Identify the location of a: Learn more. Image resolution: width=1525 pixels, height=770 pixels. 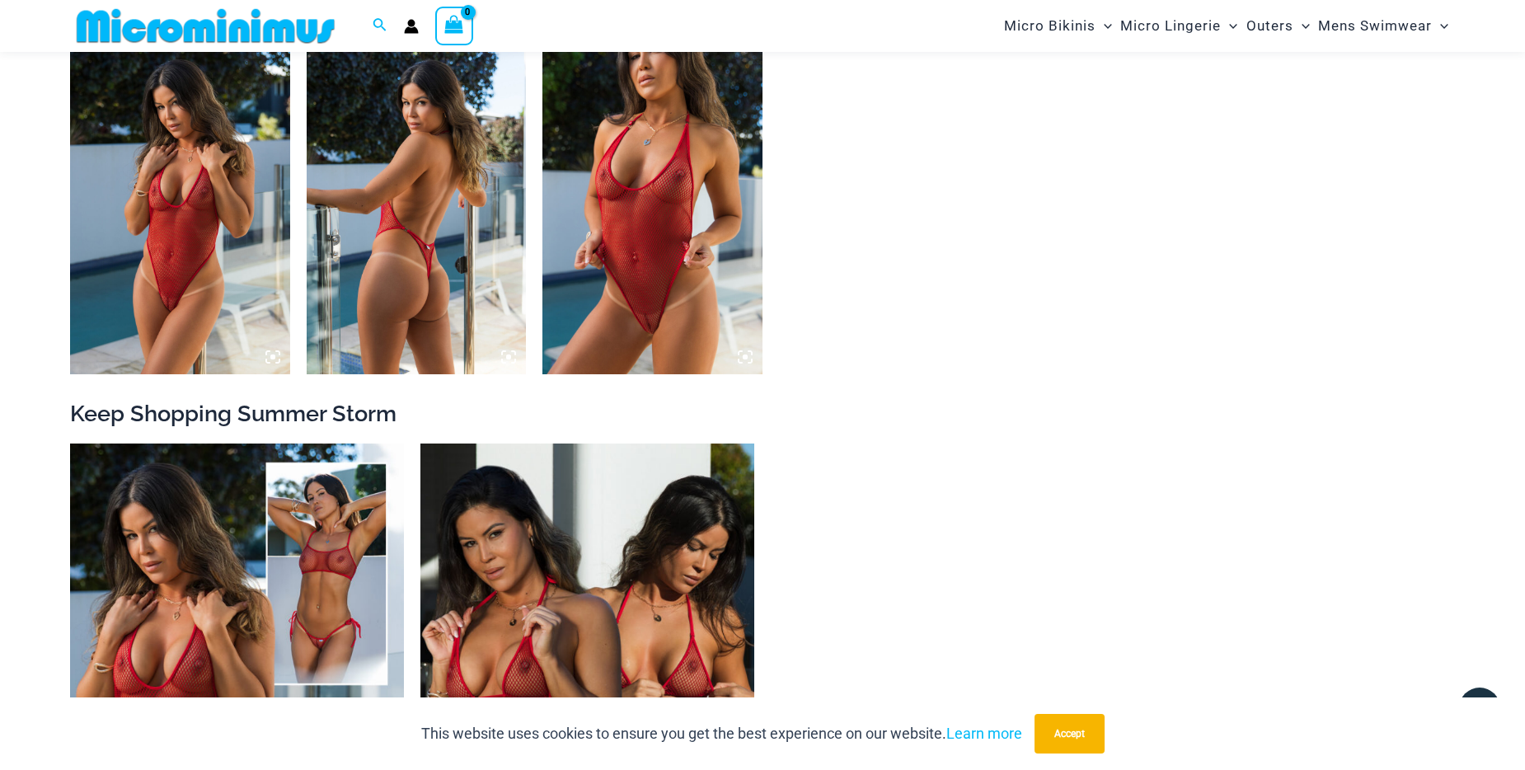
(984, 733).